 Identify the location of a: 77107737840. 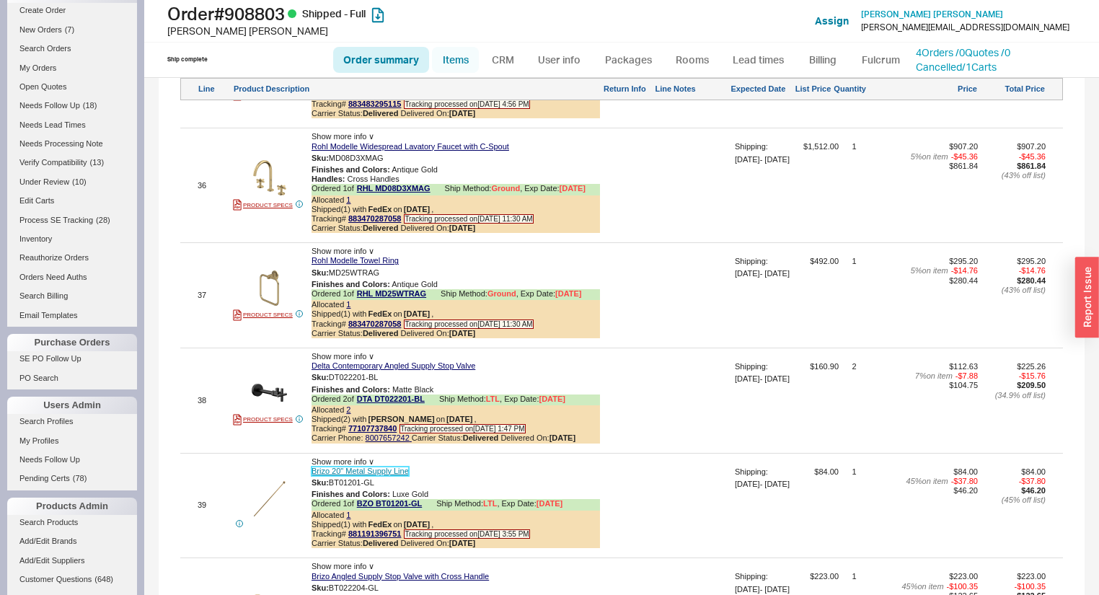
(372, 428).